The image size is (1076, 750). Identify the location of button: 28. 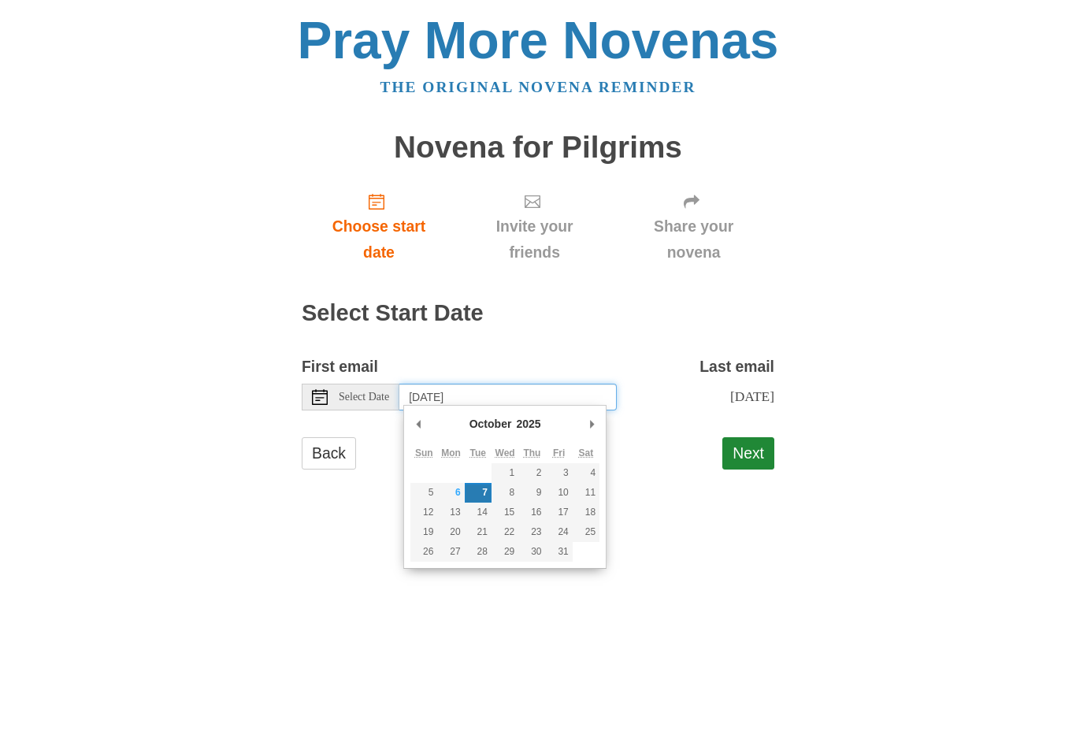
(478, 551).